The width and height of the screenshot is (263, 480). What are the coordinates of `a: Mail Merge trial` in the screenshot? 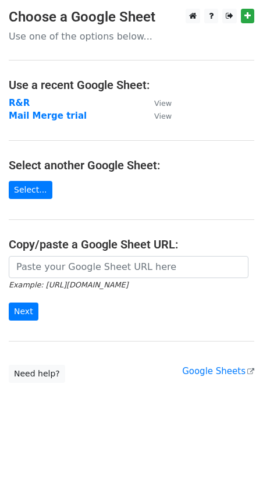 It's located at (48, 116).